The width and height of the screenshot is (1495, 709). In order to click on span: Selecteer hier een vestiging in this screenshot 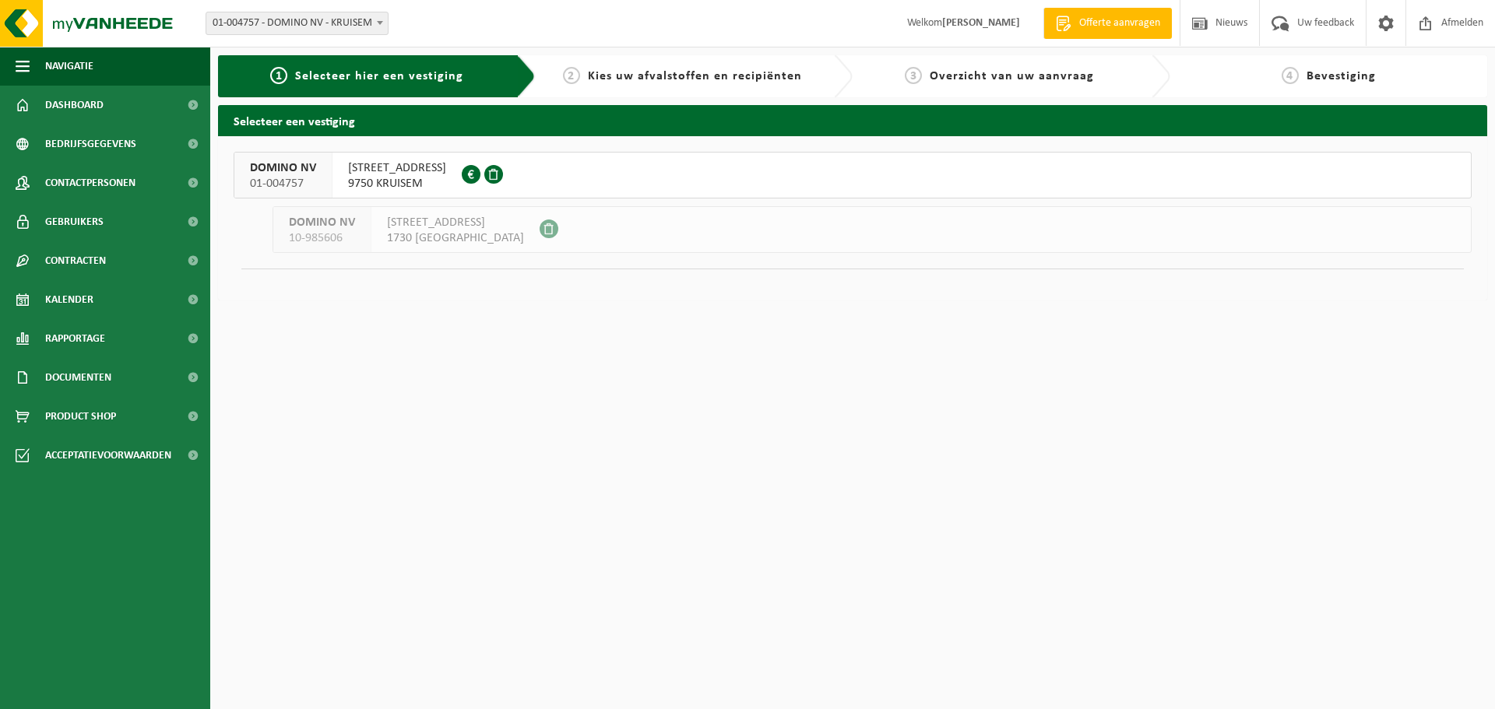, I will do `click(379, 76)`.